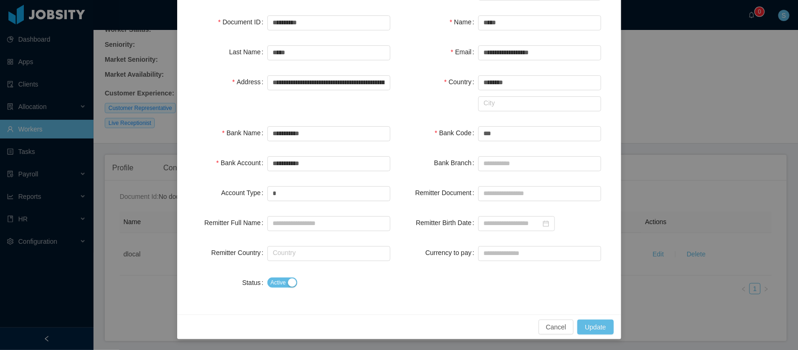 The height and width of the screenshot is (350, 798). Describe the element at coordinates (255, 282) in the screenshot. I see `label: Status` at that location.